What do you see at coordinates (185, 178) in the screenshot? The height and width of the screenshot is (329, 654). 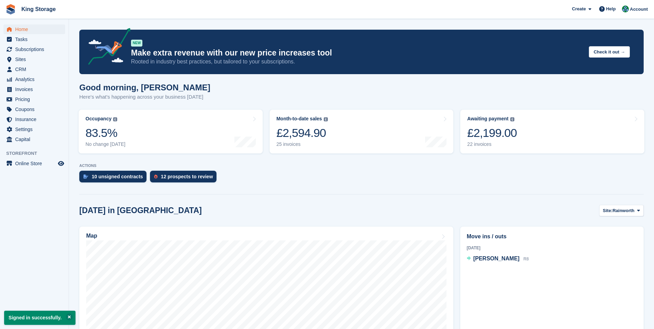 I see `a: 12 prospects to review` at bounding box center [185, 178].